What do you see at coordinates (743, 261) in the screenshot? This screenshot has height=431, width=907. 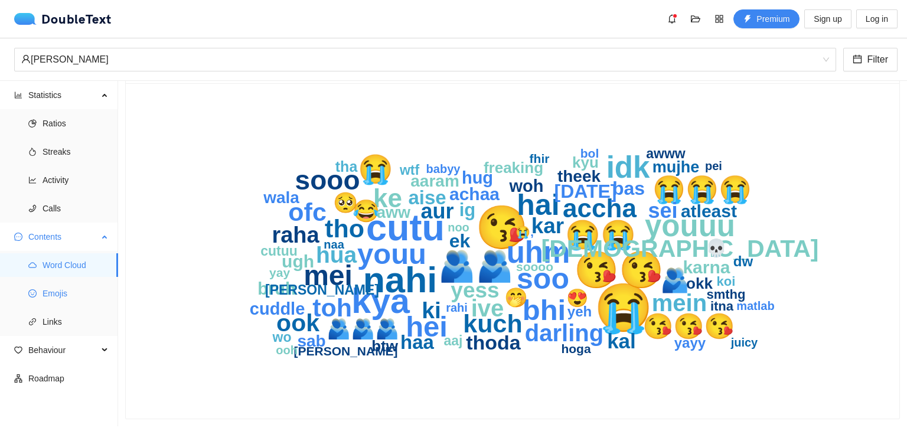 I see `text: dw` at bounding box center [743, 261].